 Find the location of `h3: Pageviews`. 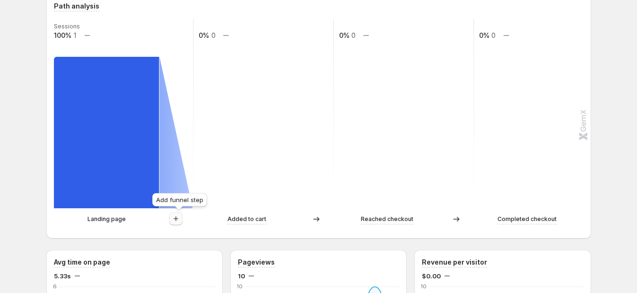

h3: Pageviews is located at coordinates (256, 262).